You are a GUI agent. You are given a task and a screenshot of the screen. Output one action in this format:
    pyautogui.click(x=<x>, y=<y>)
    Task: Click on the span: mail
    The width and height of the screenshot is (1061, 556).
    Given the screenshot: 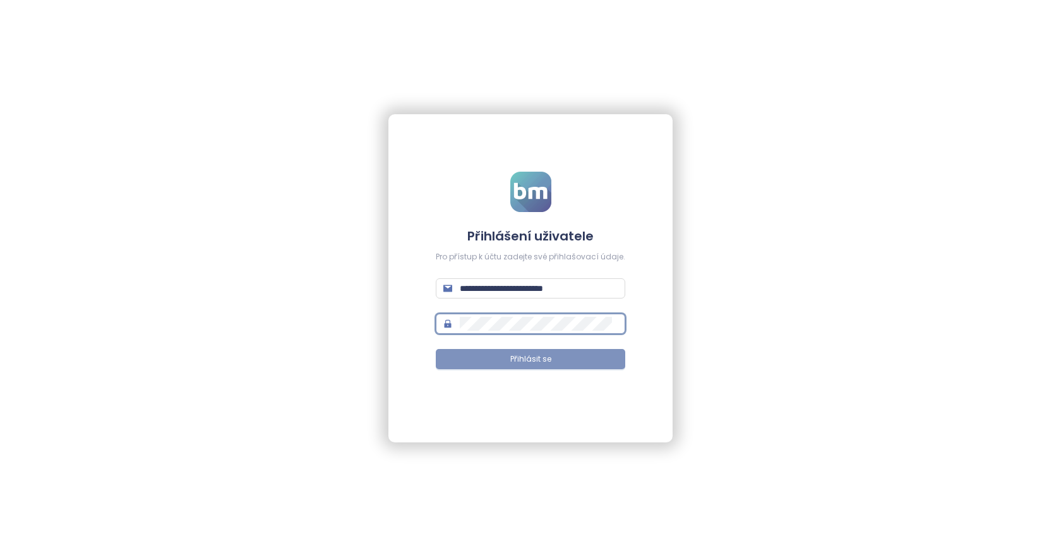 What is the action you would take?
    pyautogui.click(x=448, y=289)
    